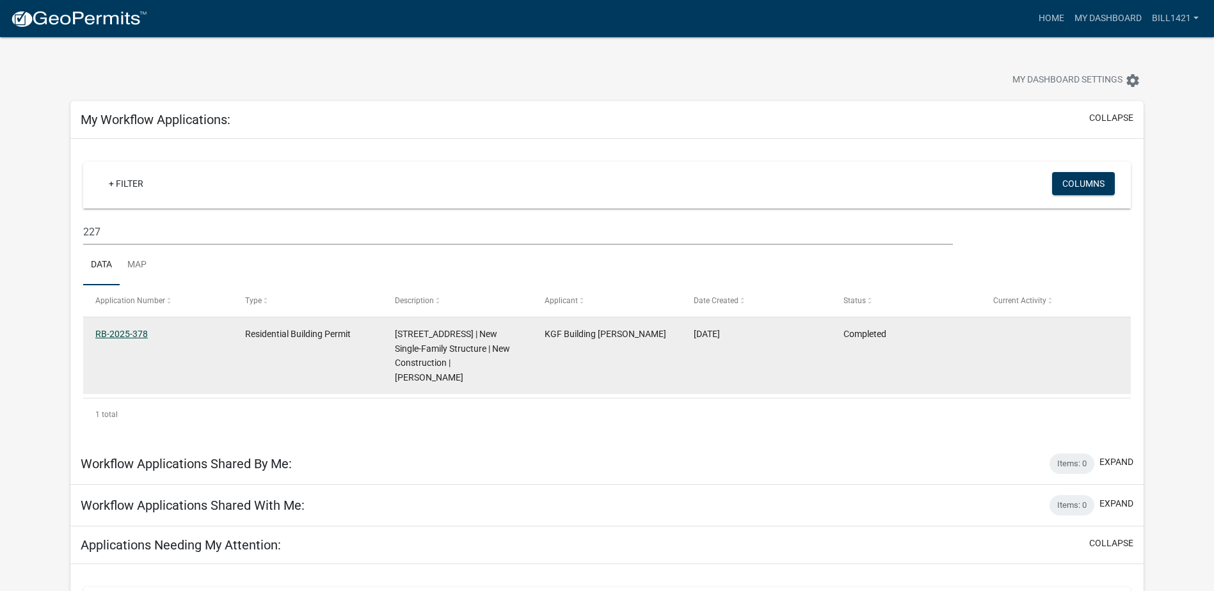 The width and height of the screenshot is (1214, 591). Describe the element at coordinates (1051, 19) in the screenshot. I see `a: Home` at that location.